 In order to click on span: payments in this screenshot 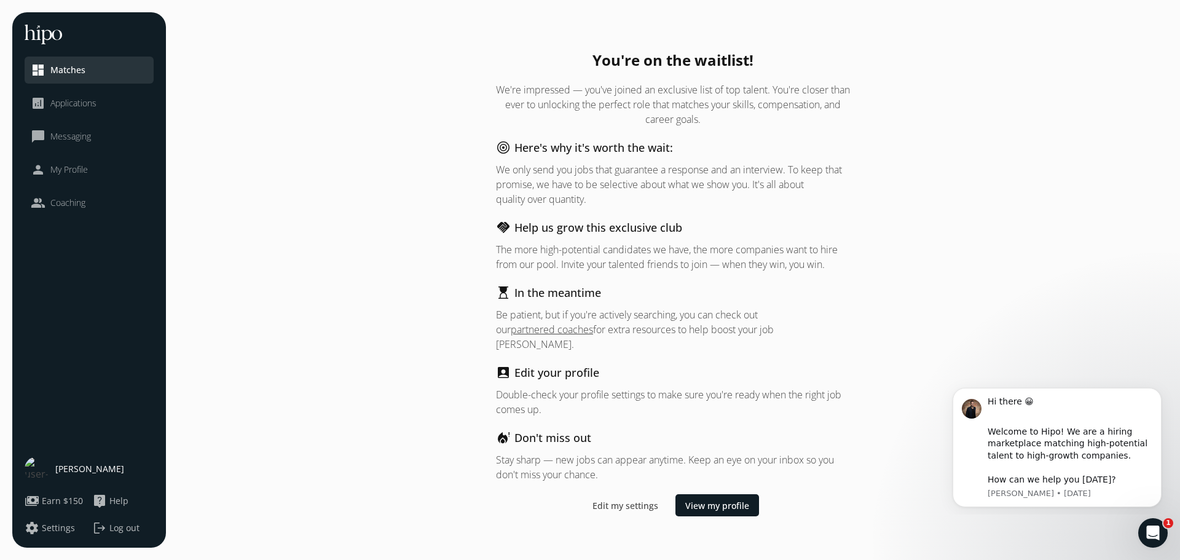, I will do `click(32, 501)`.